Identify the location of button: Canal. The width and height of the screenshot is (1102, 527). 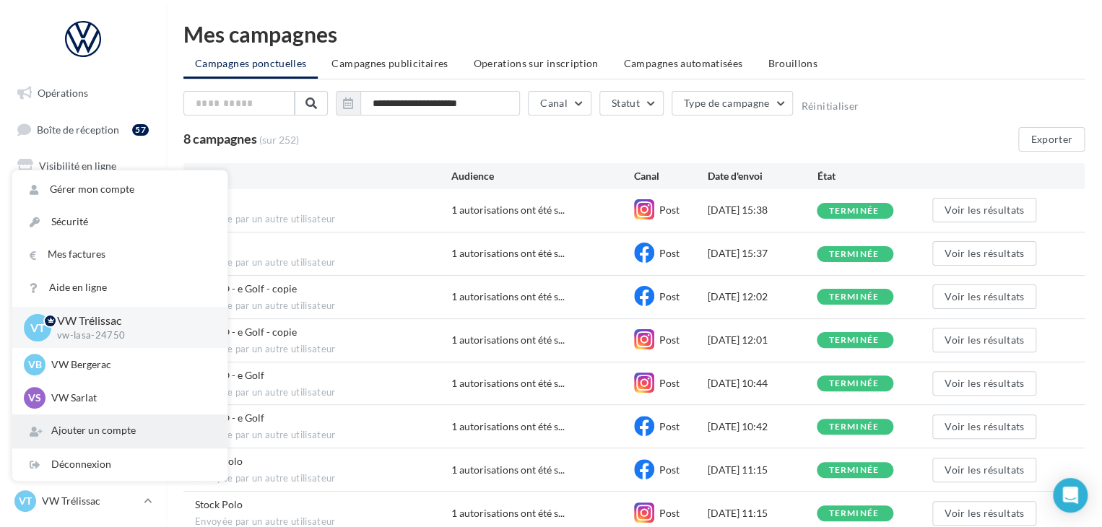
(560, 103).